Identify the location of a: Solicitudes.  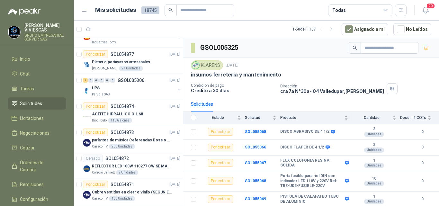
(37, 103).